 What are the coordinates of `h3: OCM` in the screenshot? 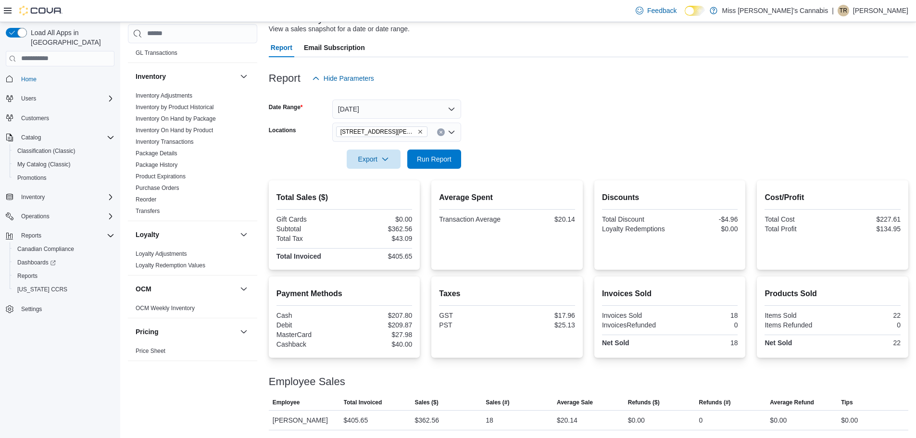 It's located at (143, 289).